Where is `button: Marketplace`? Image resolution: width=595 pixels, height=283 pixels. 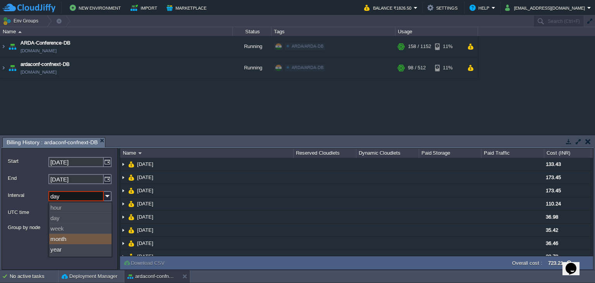 button: Marketplace is located at coordinates (188, 8).